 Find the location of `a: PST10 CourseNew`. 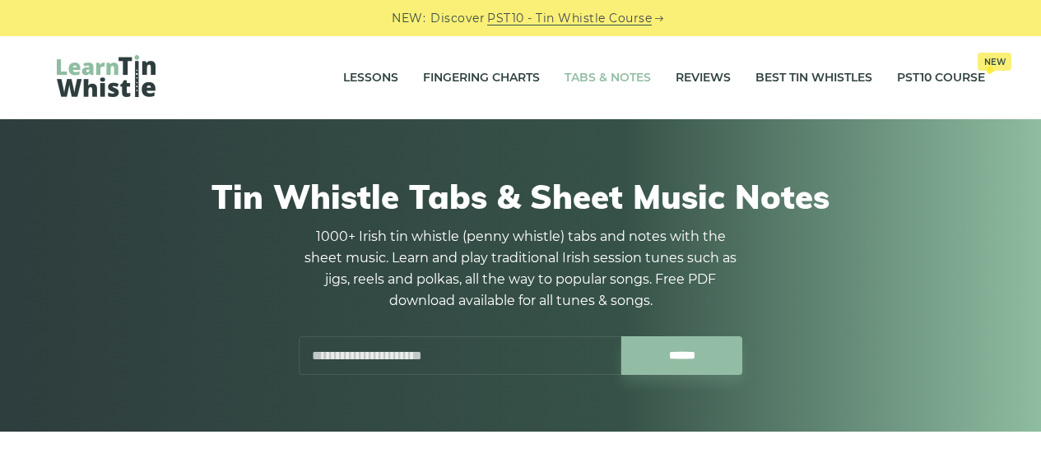

a: PST10 CourseNew is located at coordinates (940, 78).